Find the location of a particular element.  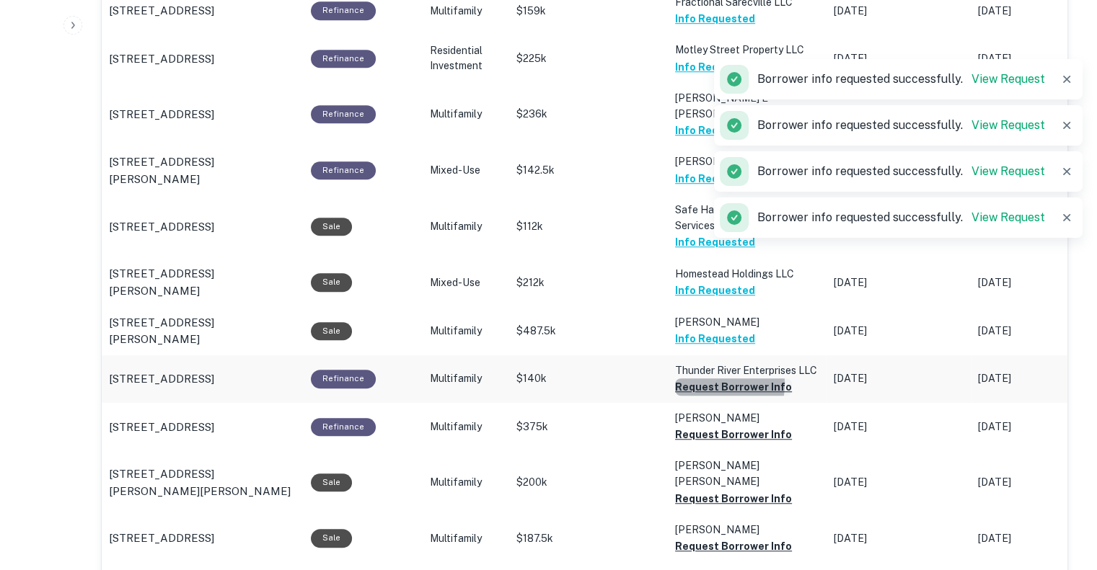

p: $375k is located at coordinates (588, 427).